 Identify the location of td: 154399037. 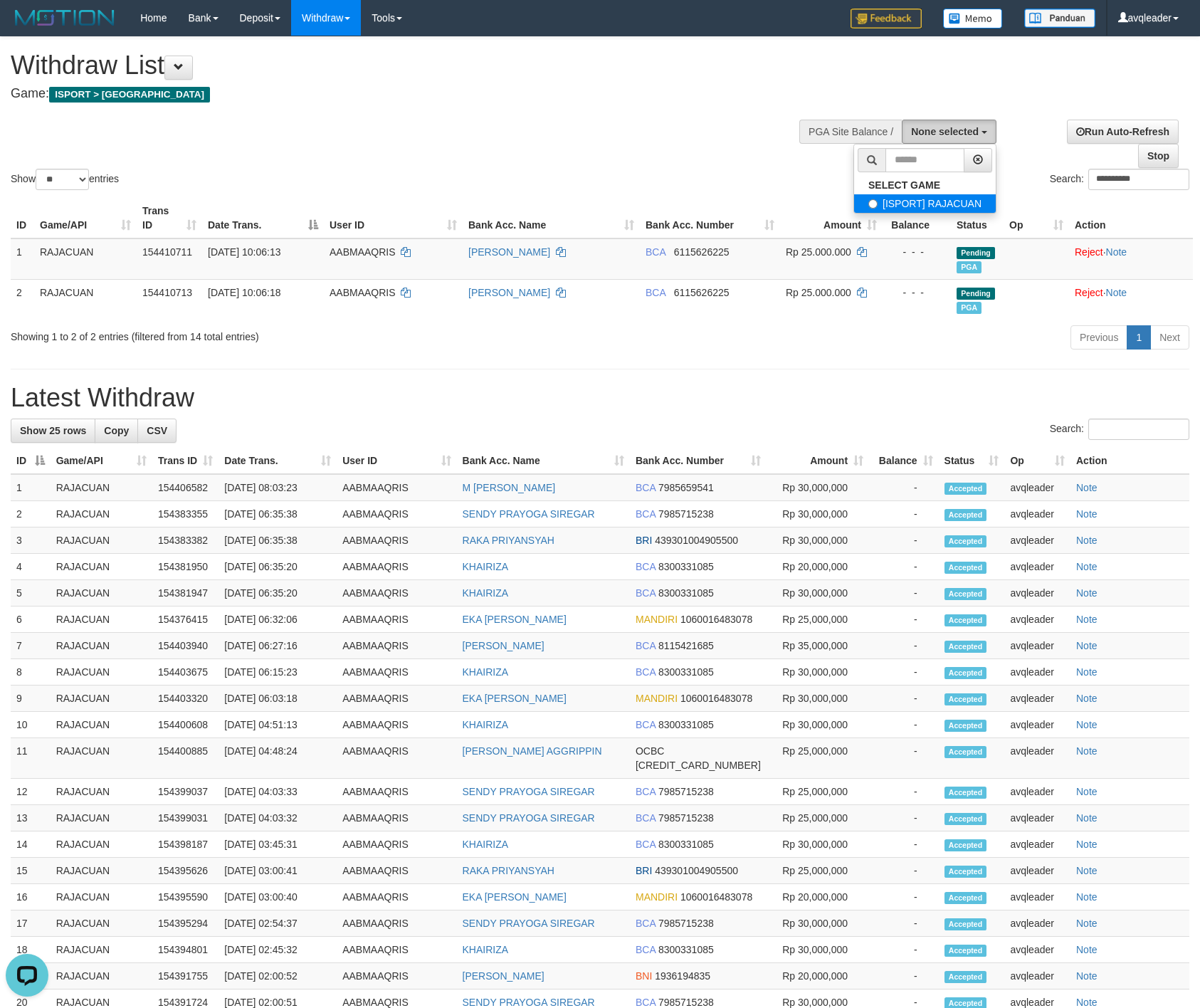
(185, 792).